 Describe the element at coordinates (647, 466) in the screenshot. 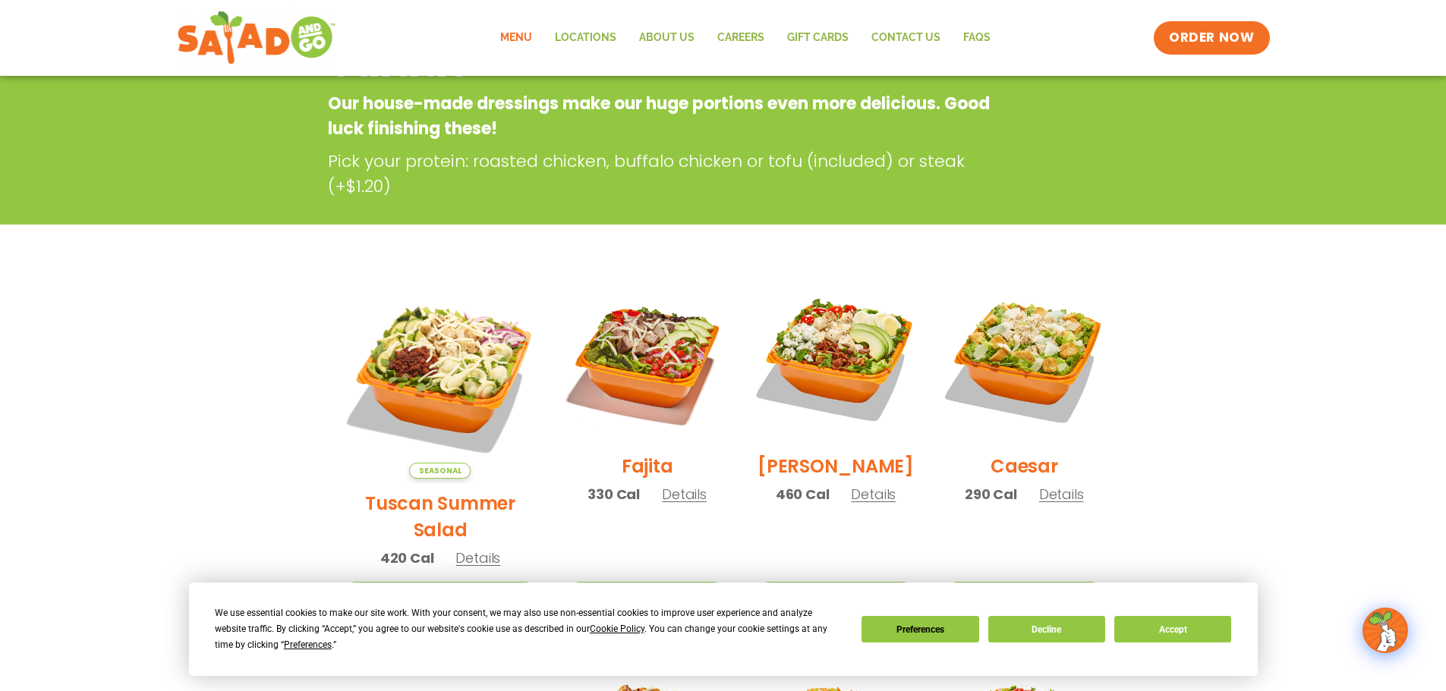

I see `h2: Fajita` at that location.